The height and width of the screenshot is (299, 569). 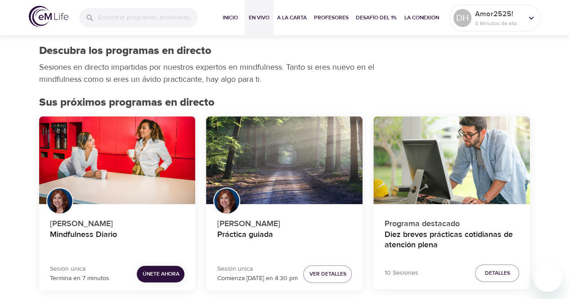 What do you see at coordinates (421, 18) in the screenshot?
I see `span: La Conexión` at bounding box center [421, 18].